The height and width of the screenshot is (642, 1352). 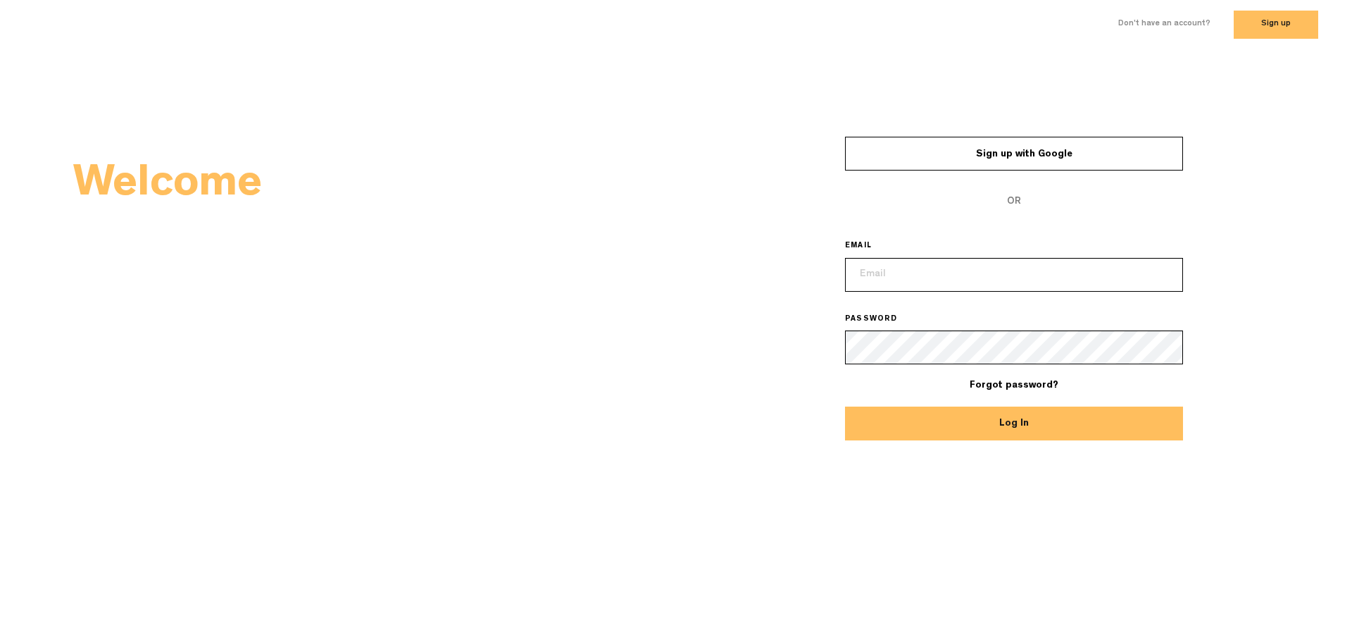 What do you see at coordinates (1014, 385) in the screenshot?
I see `a: Forgot password?` at bounding box center [1014, 385].